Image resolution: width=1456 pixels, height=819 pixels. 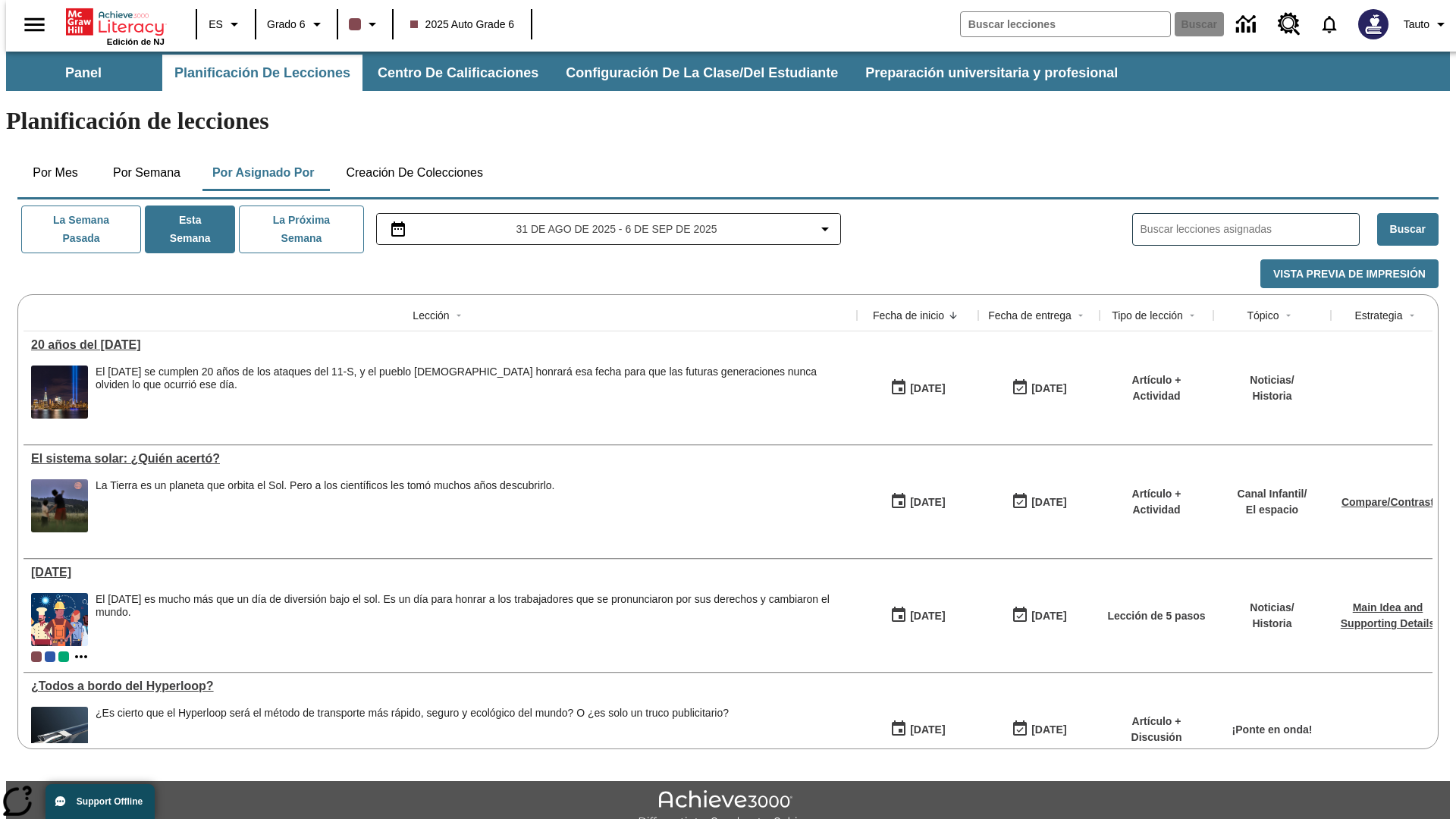 I want to click on button: Vista previa de impresión, so click(x=1349, y=273).